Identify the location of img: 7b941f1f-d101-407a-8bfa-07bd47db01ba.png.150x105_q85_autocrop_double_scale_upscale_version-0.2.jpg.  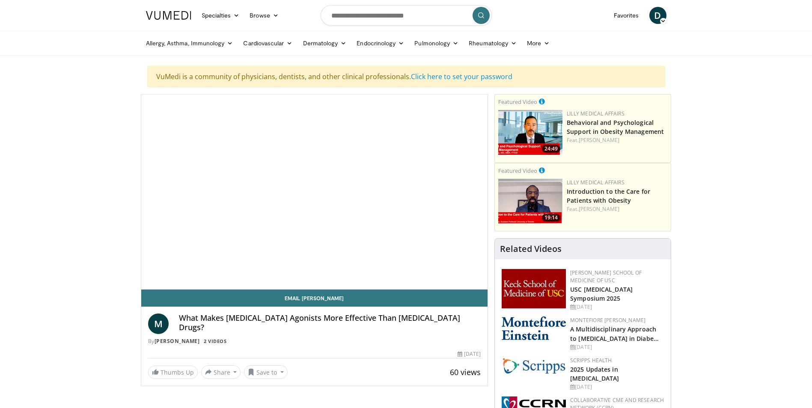
(534, 289).